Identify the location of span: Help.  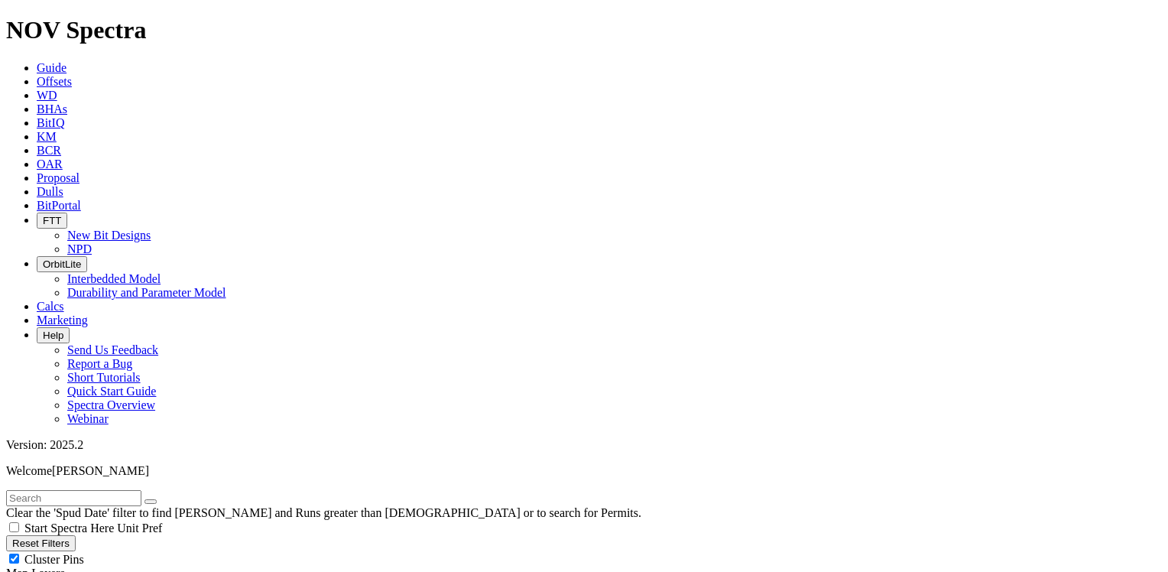
(53, 335).